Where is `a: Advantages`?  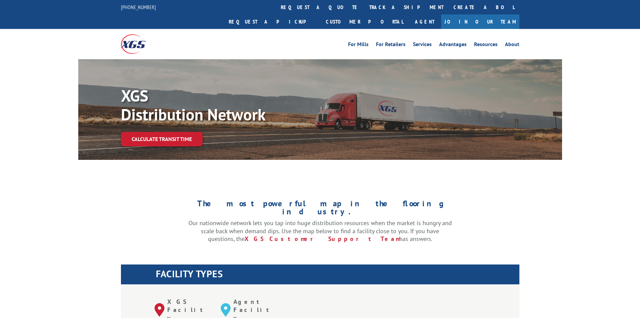
a: Advantages is located at coordinates (453, 45).